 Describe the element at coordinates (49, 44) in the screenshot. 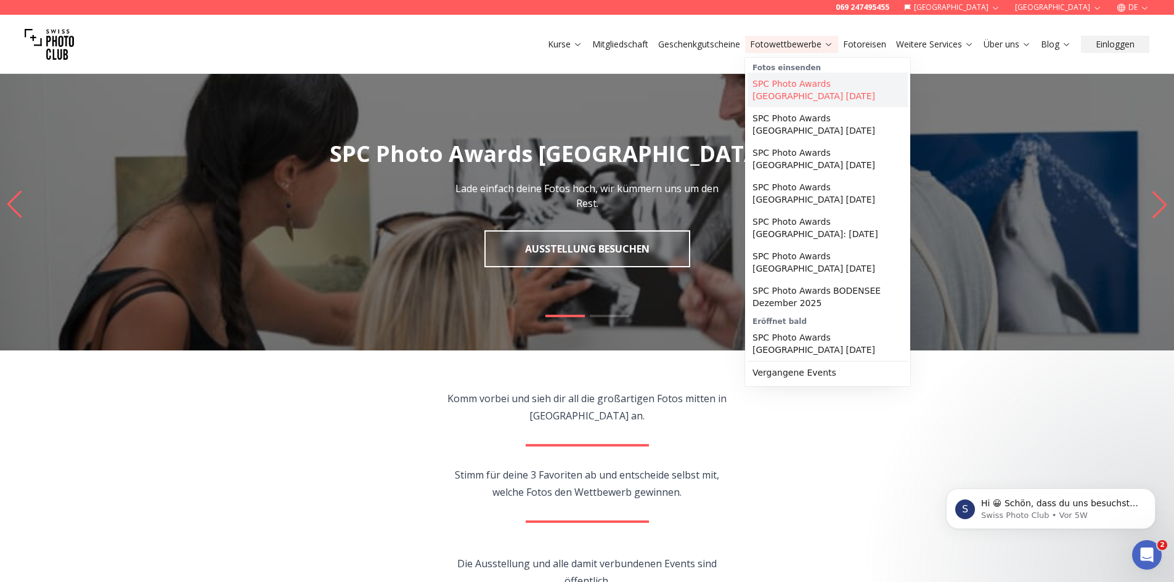

I see `img: Swiss photo club` at that location.